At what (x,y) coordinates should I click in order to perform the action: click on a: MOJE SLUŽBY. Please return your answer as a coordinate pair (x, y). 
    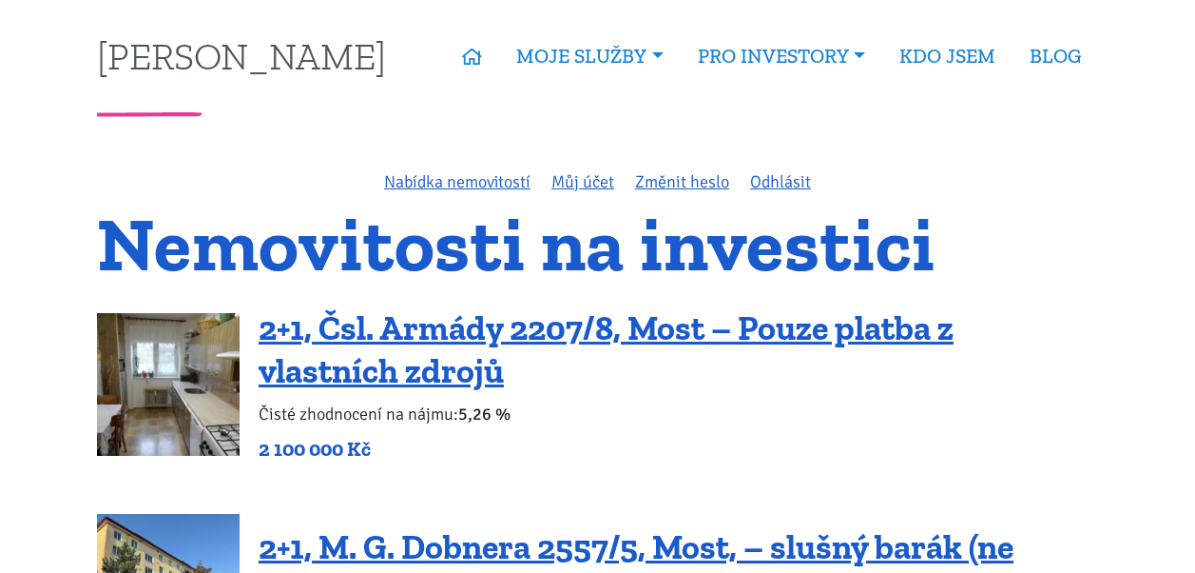
    Looking at the image, I should click on (590, 56).